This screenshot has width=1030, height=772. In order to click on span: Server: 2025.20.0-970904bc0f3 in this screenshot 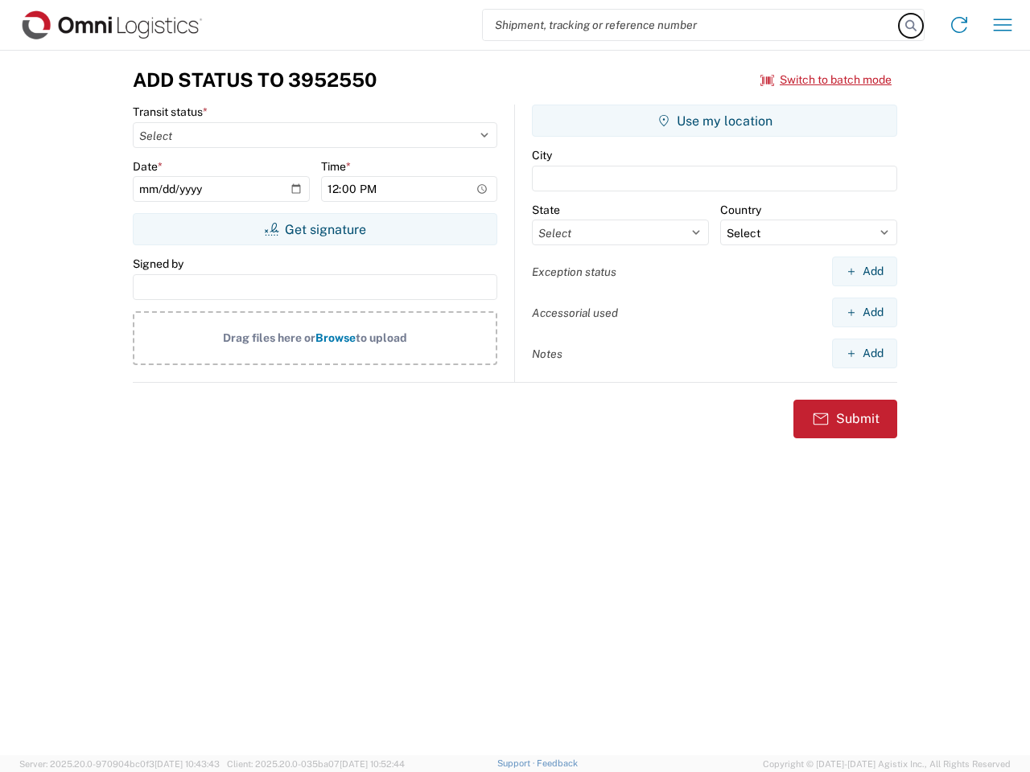, I will do `click(119, 764)`.